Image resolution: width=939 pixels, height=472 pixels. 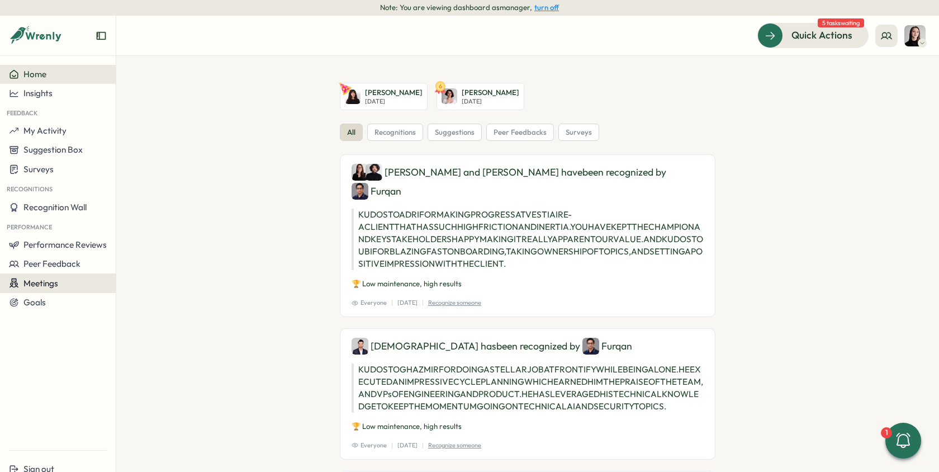 What do you see at coordinates (395, 132) in the screenshot?
I see `span: recognitions` at bounding box center [395, 132].